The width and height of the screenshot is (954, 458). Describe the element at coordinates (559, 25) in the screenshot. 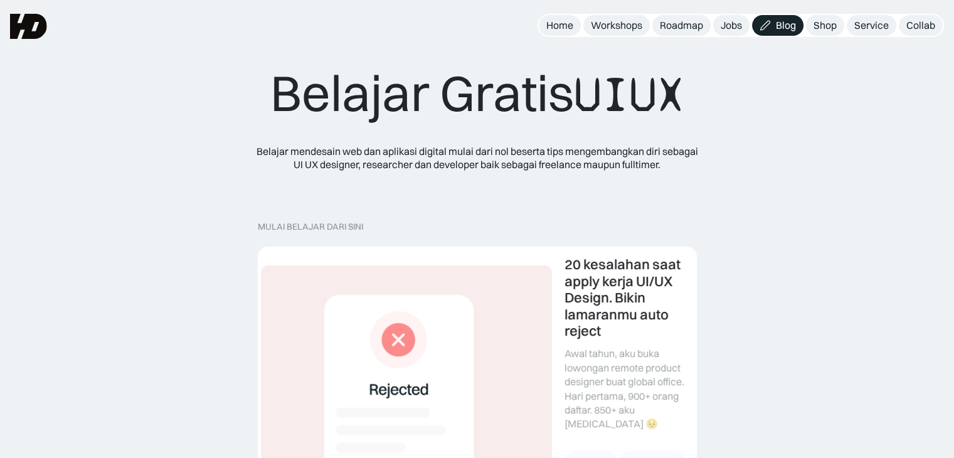

I see `a: Home` at that location.